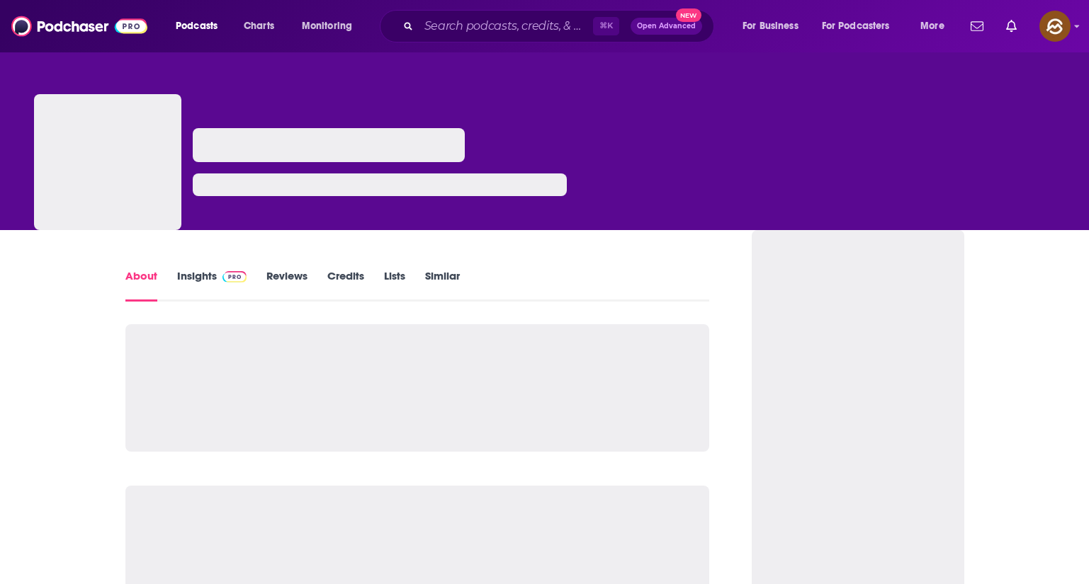 The height and width of the screenshot is (584, 1089). What do you see at coordinates (666, 26) in the screenshot?
I see `button: Open AdvancedNew` at bounding box center [666, 26].